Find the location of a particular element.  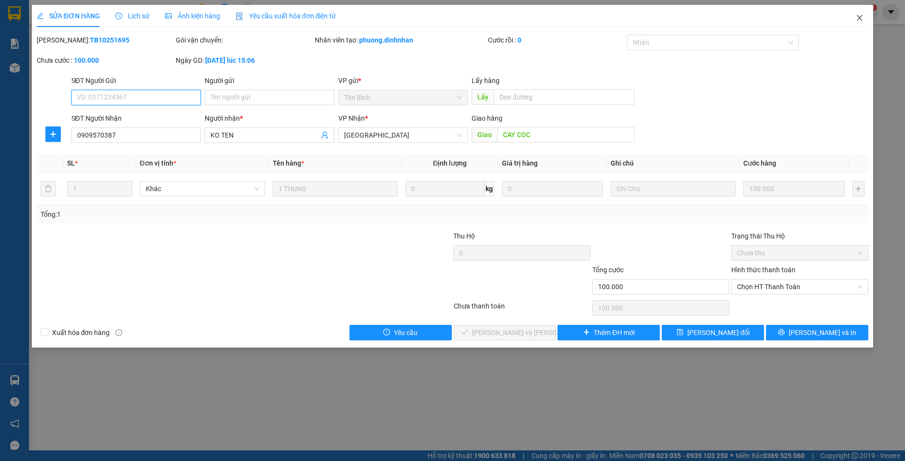

span: Định lượng is located at coordinates (450, 163).